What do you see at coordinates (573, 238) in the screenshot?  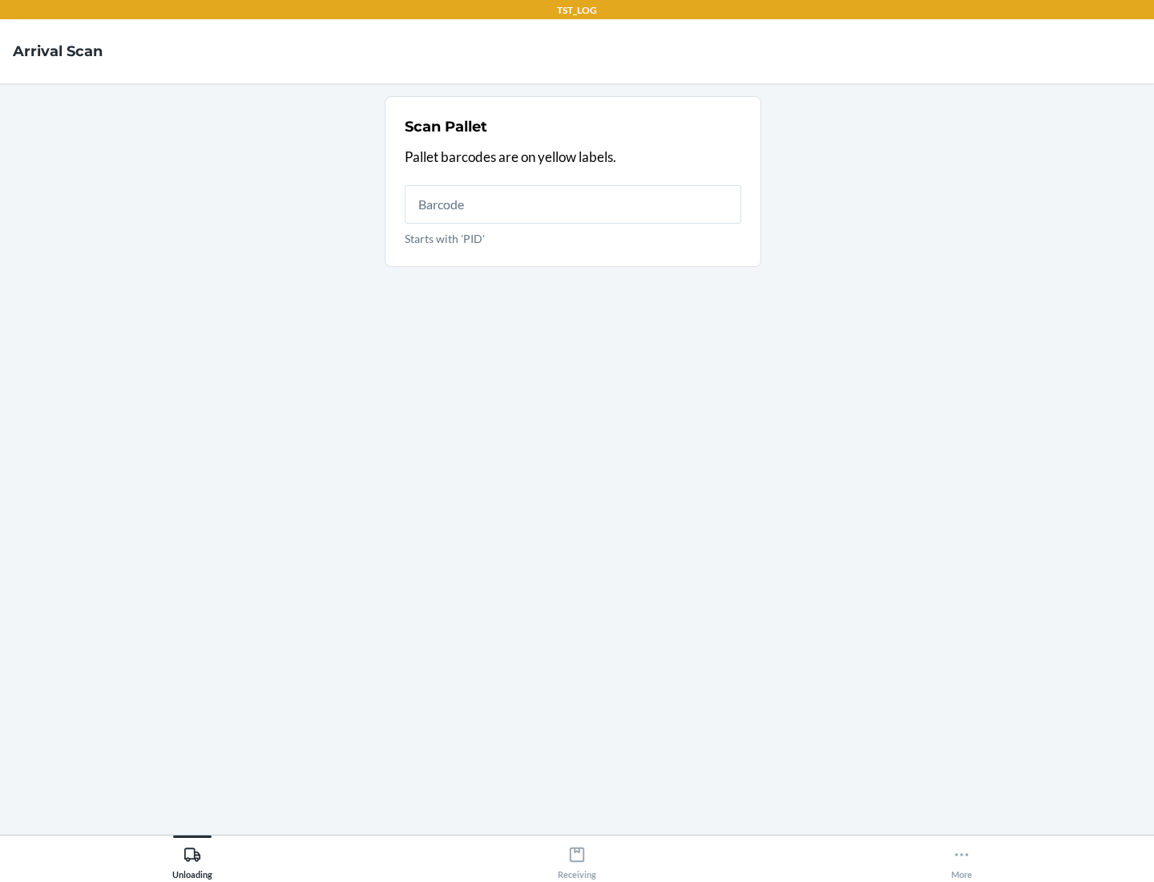 I see `p: Starts with 'PID'` at bounding box center [573, 238].